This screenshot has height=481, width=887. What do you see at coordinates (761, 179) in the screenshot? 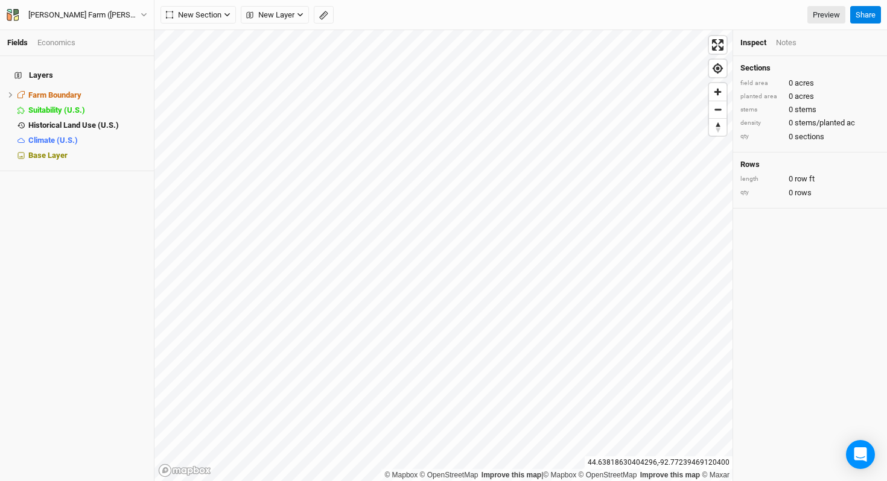
I see `div: length` at bounding box center [761, 179].